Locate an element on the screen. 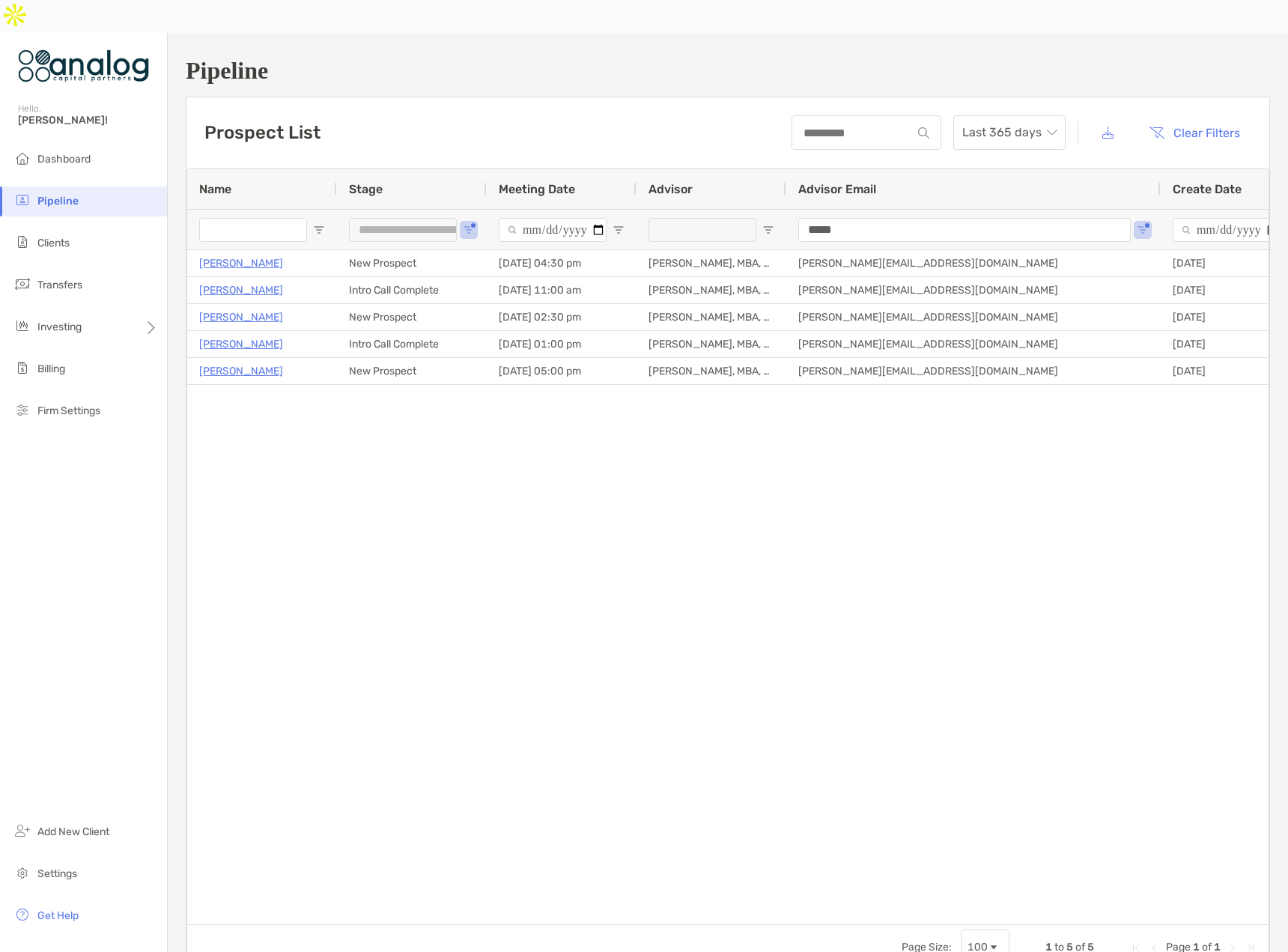  img: pipeline icon is located at coordinates (22, 200).